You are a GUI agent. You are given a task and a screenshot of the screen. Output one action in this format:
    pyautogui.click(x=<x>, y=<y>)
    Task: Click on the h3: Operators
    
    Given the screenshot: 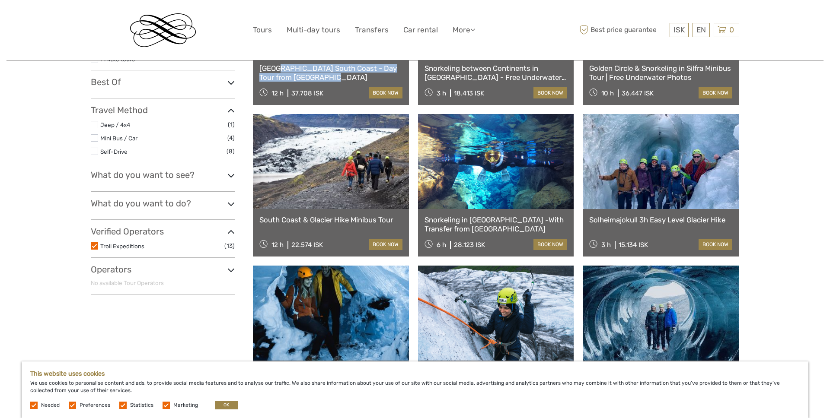 What is the action you would take?
    pyautogui.click(x=162, y=270)
    